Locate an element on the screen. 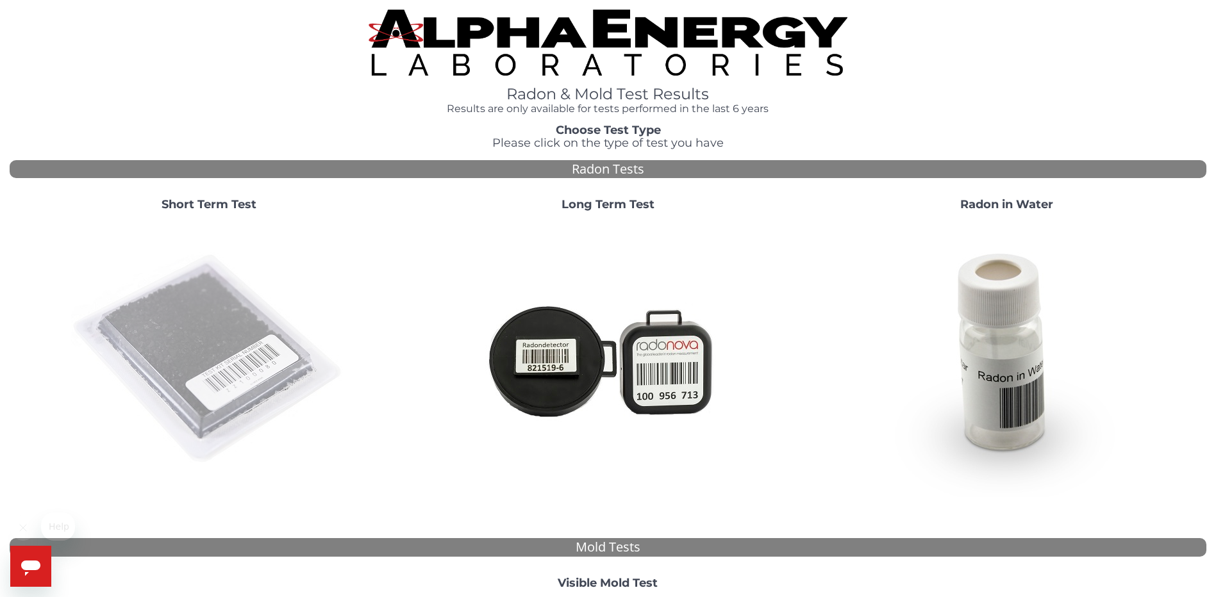 This screenshot has width=1216, height=597. span: Please click on the type of test you have is located at coordinates (608, 143).